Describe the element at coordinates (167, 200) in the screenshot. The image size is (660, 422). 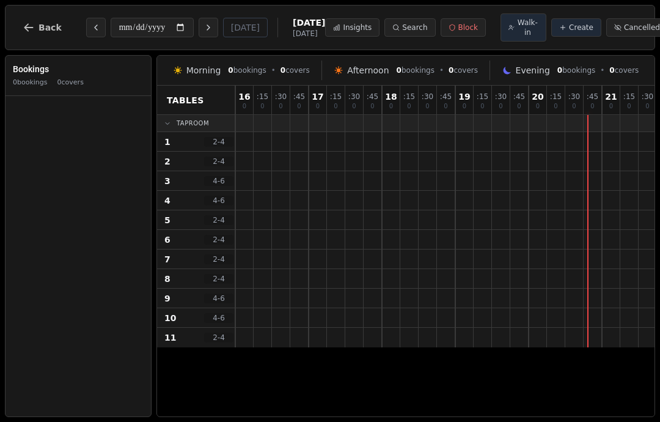
I see `span: 4` at that location.